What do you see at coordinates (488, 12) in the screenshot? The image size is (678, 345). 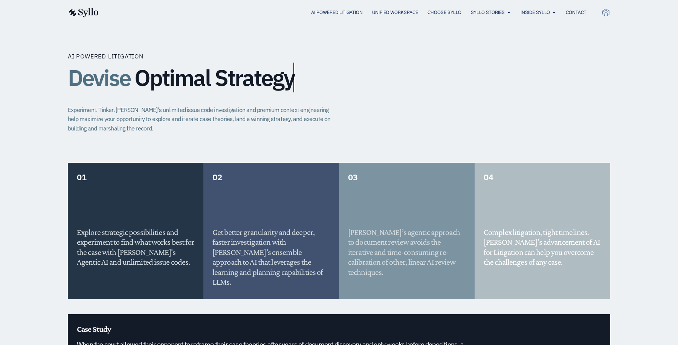 I see `span: Syllo Stories` at bounding box center [488, 12].